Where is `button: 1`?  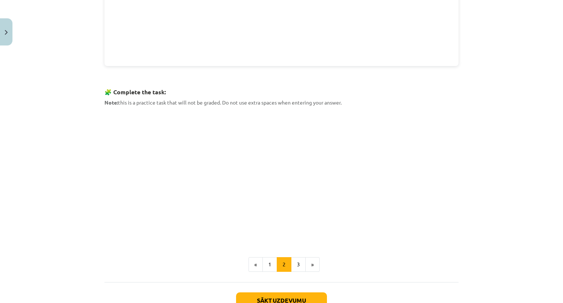 button: 1 is located at coordinates (270, 264).